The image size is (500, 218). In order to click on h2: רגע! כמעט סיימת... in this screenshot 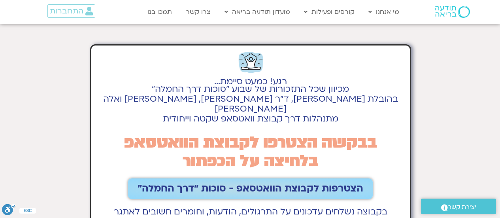, I will do `click(250, 81)`.